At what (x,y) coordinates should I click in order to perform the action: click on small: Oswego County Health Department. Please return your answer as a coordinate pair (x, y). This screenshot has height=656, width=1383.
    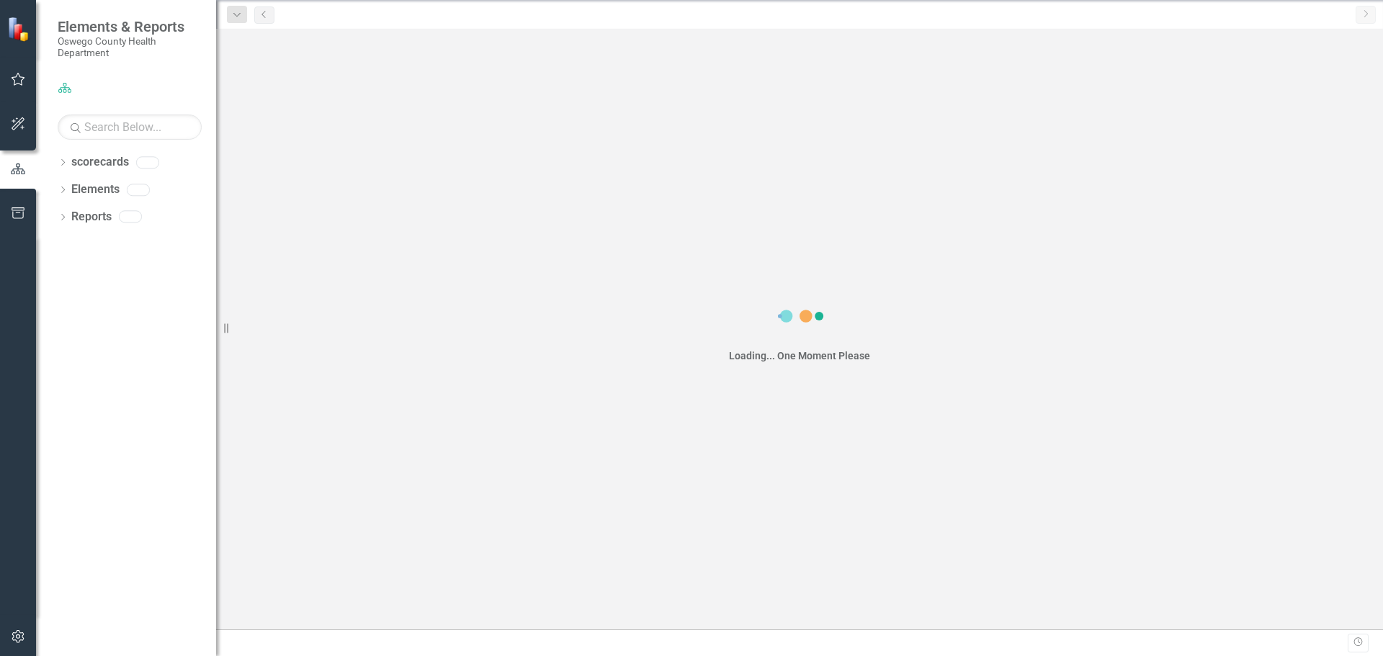
    Looking at the image, I should click on (130, 47).